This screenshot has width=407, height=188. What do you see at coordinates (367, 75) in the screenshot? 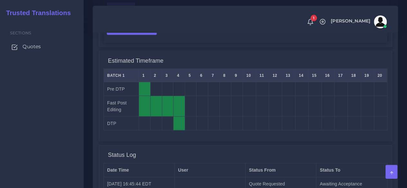
I see `th: 19` at bounding box center [367, 75].